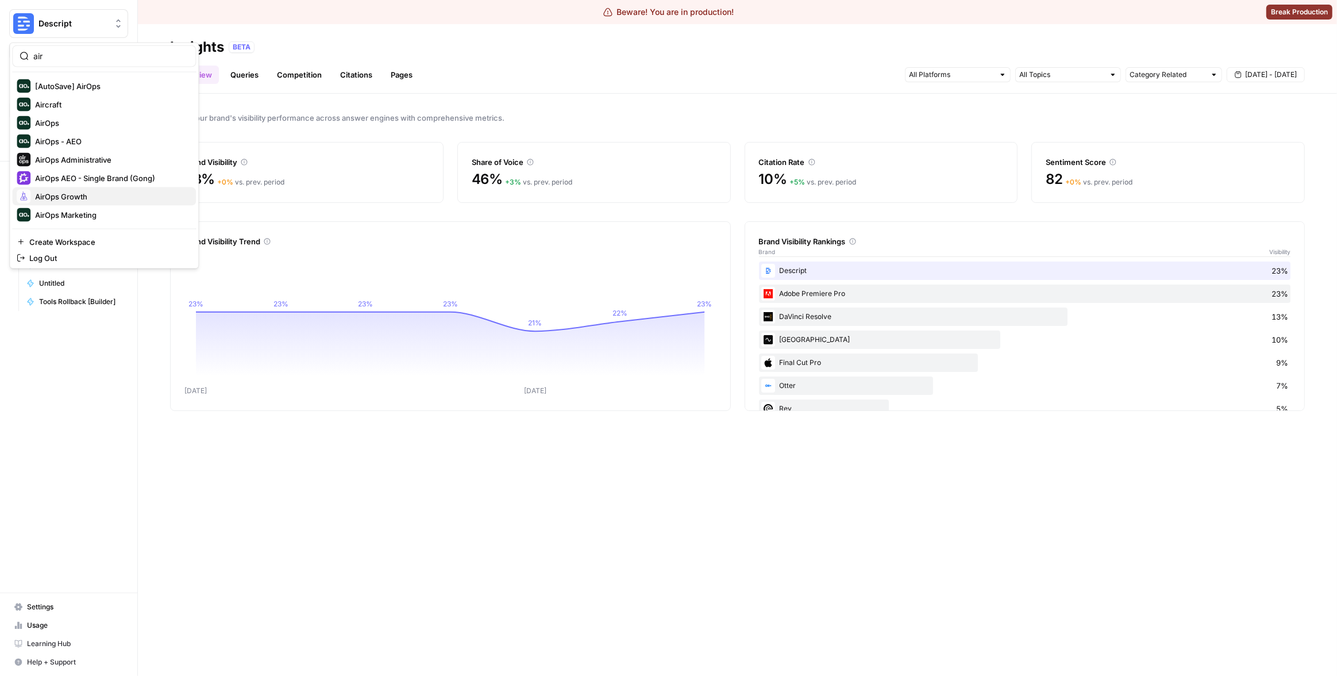 The image size is (1337, 676). What do you see at coordinates (1025, 294) in the screenshot?
I see `div: Adobe Premiere Pro` at bounding box center [1025, 294].